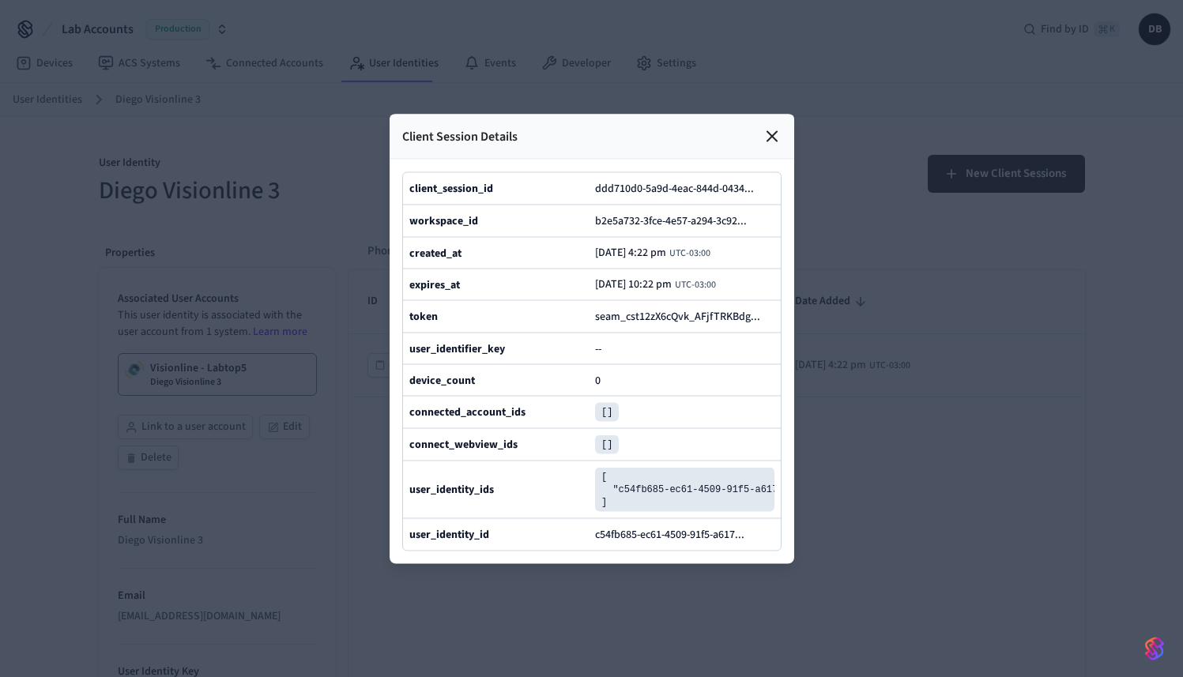  I want to click on img: SeamLogoGradient.69752ec5.svg, so click(1155, 649).